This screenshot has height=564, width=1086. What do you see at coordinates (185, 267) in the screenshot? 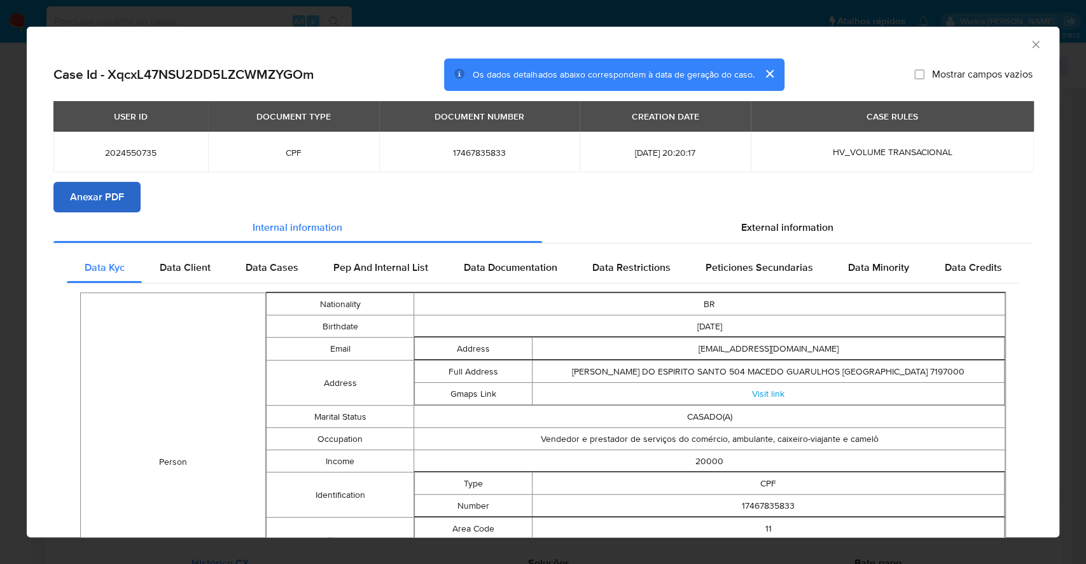
I see `span: Data Client` at bounding box center [185, 267].